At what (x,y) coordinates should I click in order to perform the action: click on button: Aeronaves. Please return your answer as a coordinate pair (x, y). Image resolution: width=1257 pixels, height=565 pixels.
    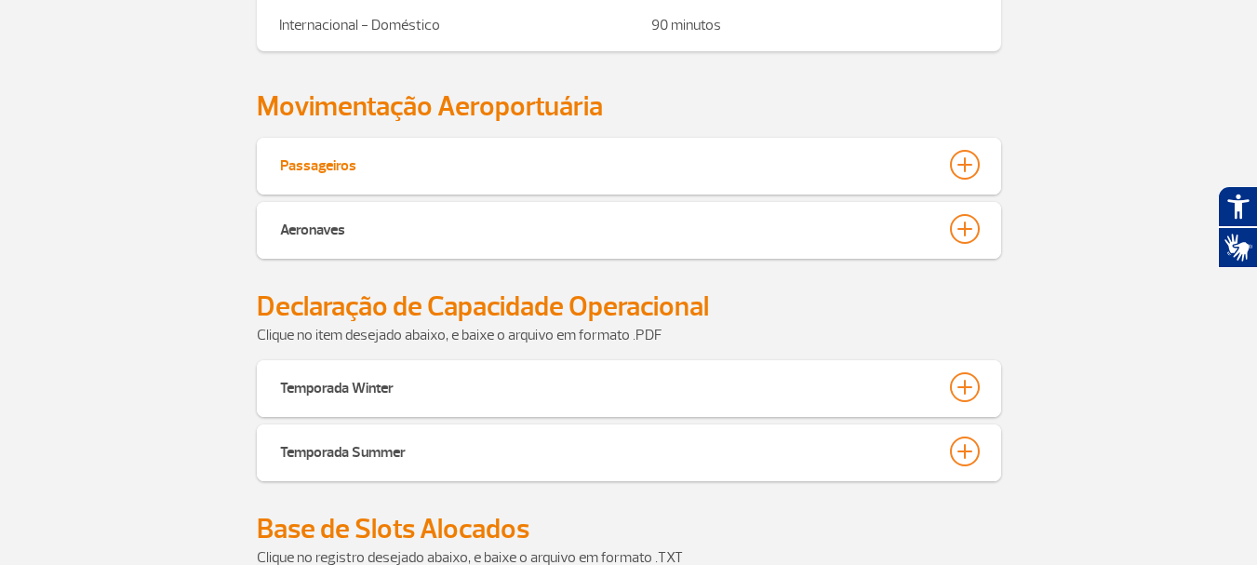
    Looking at the image, I should click on (629, 229).